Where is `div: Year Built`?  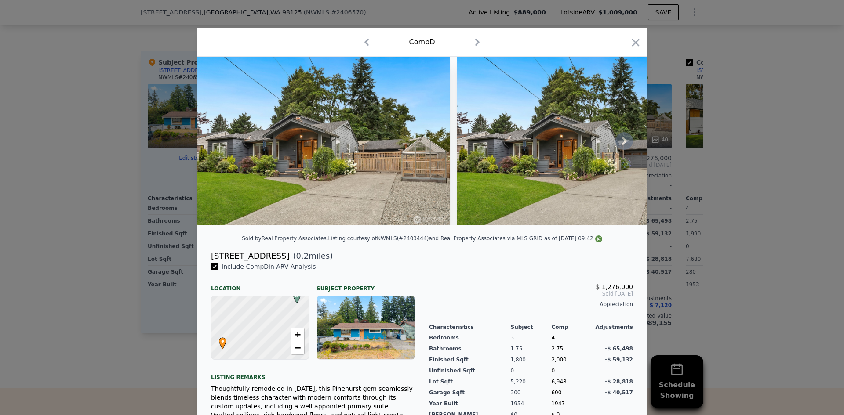 div: Year Built is located at coordinates (470, 404).